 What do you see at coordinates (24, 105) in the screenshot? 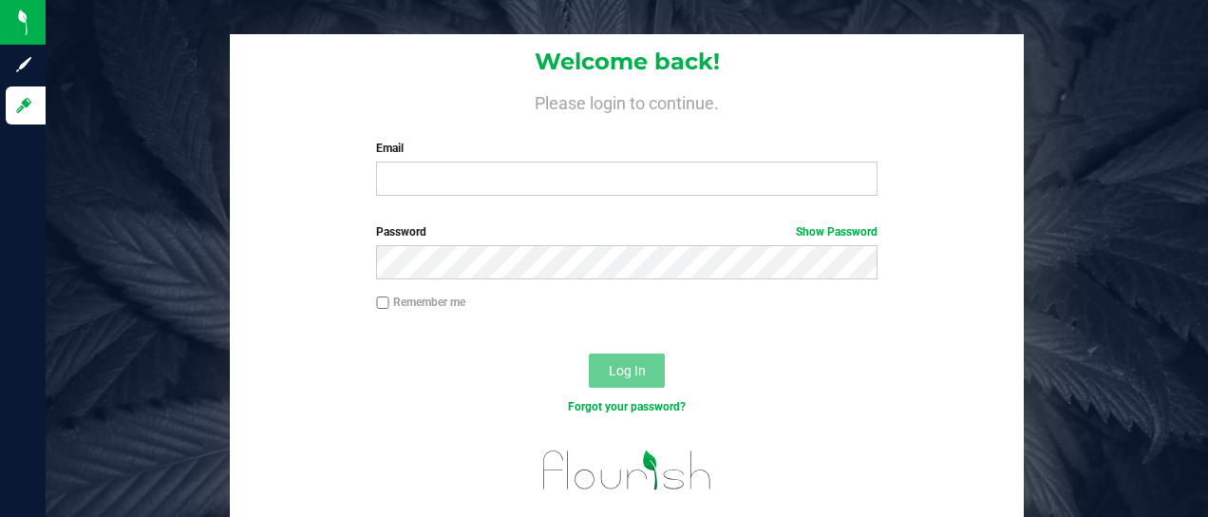
I see `inline-svg: Log in` at bounding box center [24, 105].